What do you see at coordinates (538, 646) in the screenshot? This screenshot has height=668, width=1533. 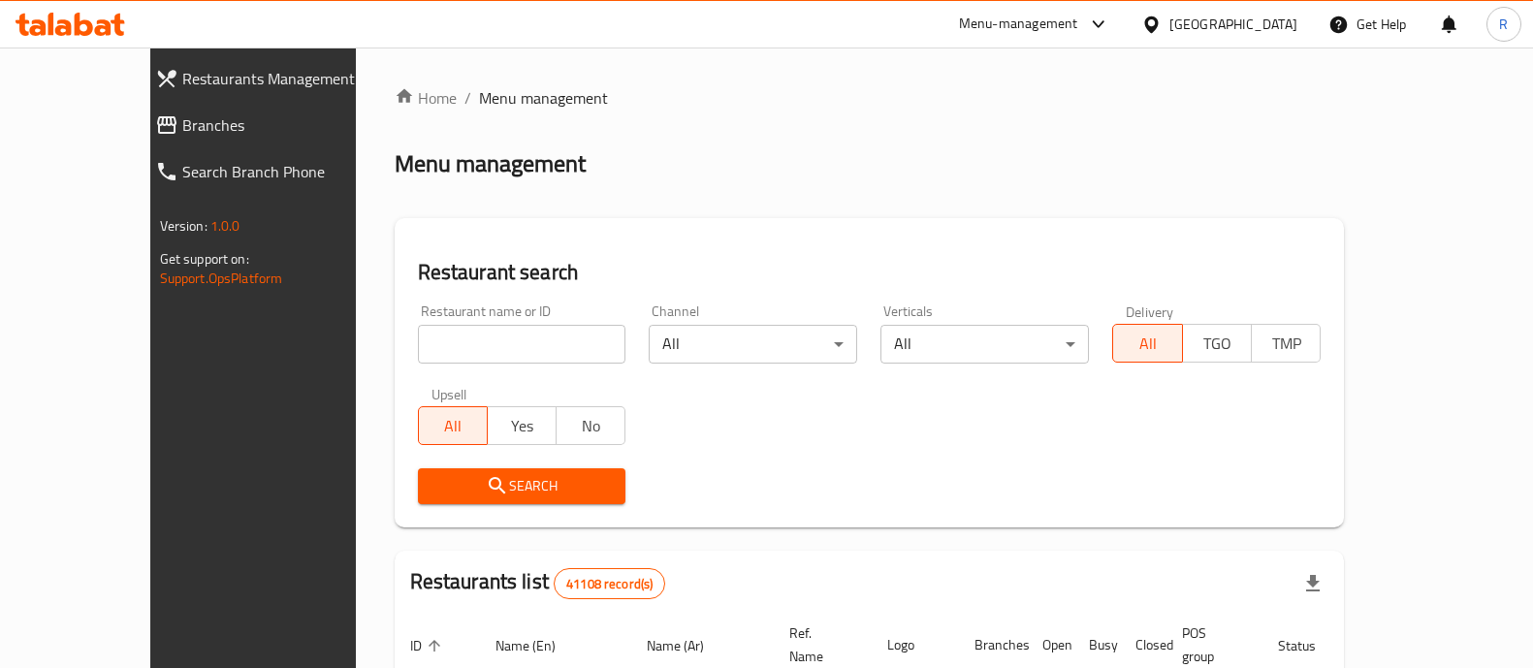 I see `span: Name (En)` at bounding box center [538, 646].